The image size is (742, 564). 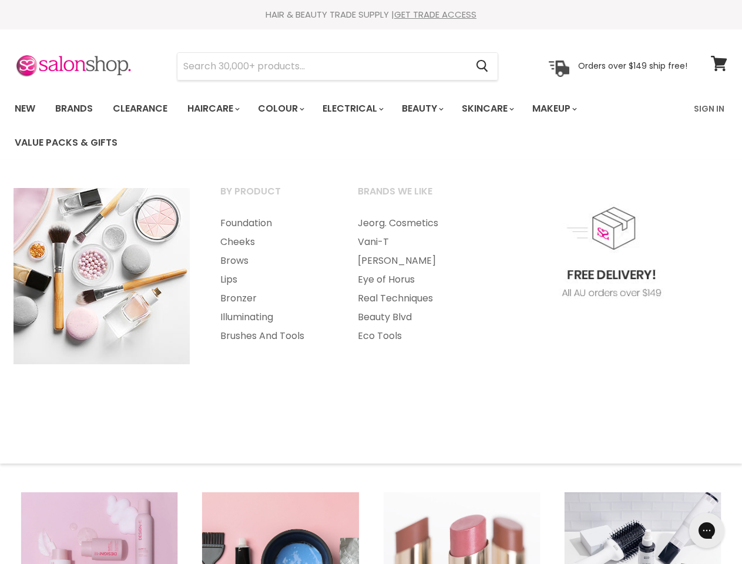 I want to click on a: Sign In, so click(x=709, y=109).